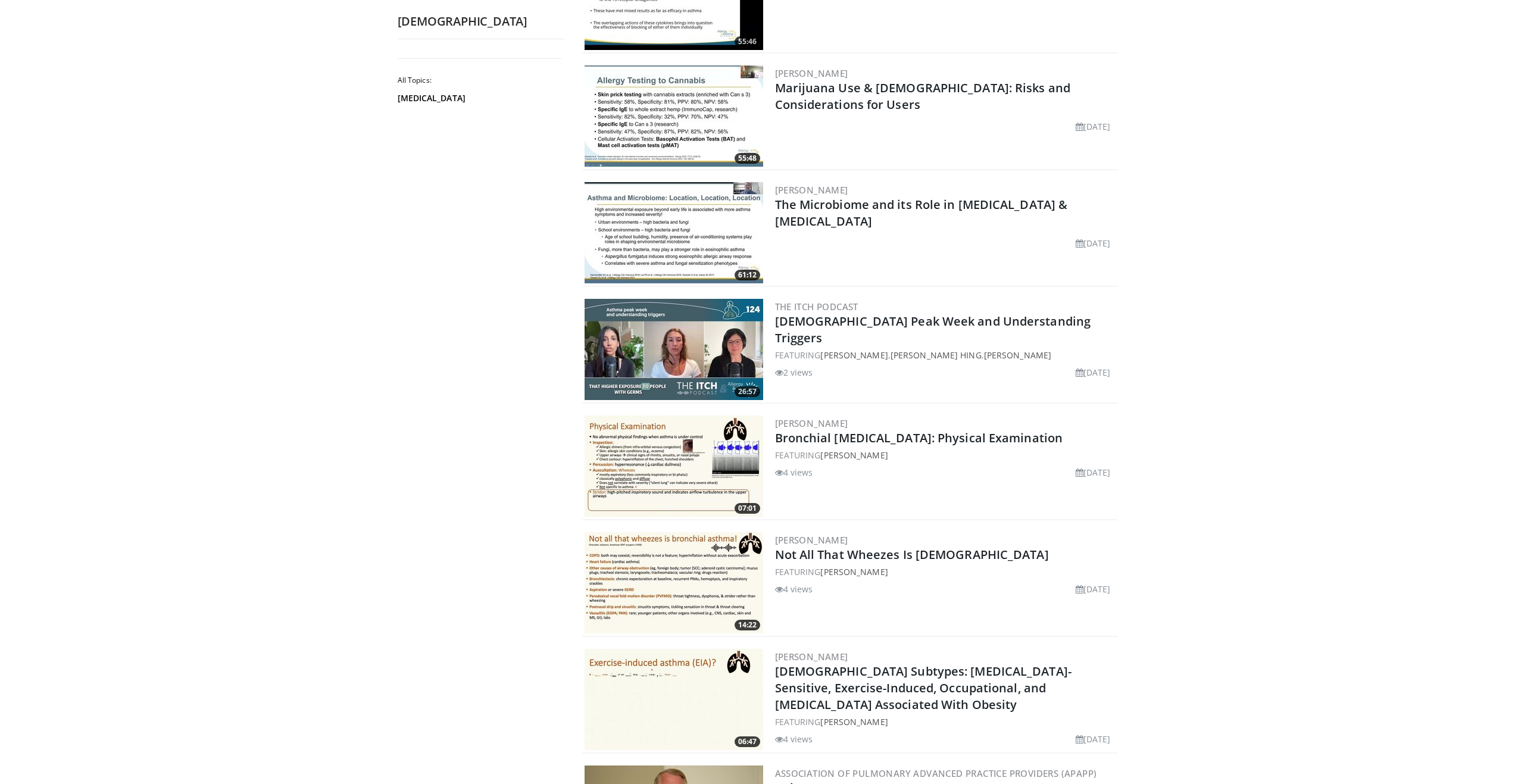 The image size is (1515, 784). I want to click on img: e9072c86-b528-4ae8-b1d4-1648b57cfd46.300x170_q85_crop-smart_upscale.jpg, so click(674, 583).